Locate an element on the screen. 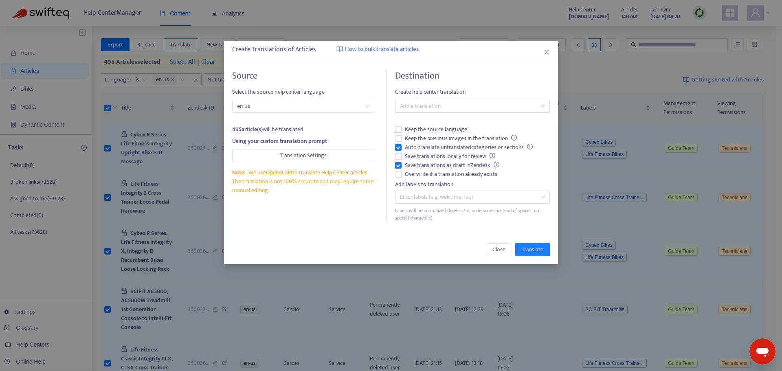  img: image-link is located at coordinates (340, 49).